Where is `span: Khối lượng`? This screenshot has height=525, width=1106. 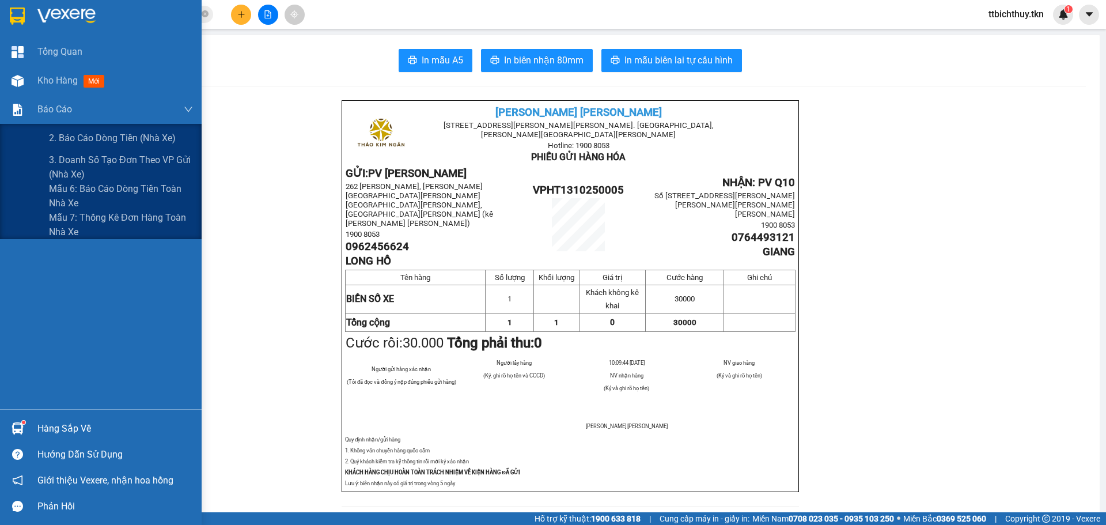 span: Khối lượng is located at coordinates (556, 277).